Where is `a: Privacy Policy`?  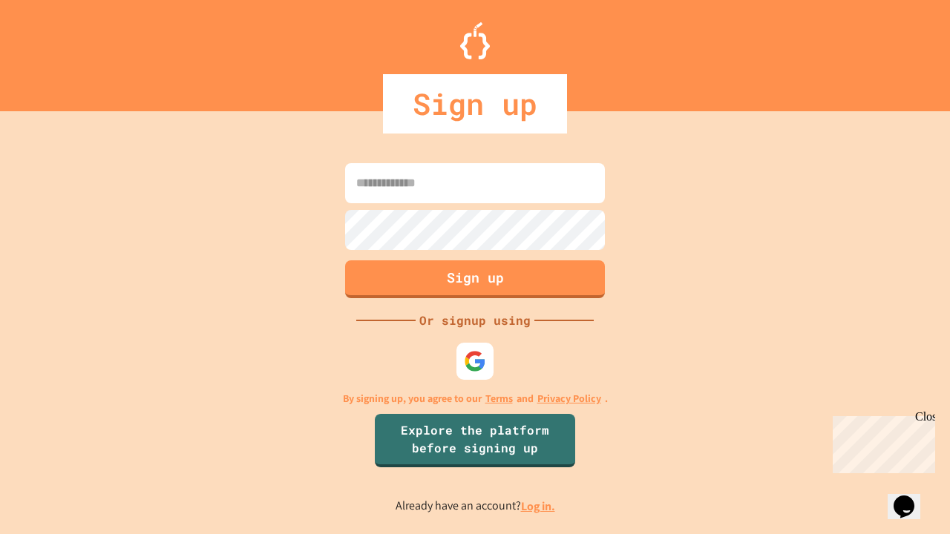 a: Privacy Policy is located at coordinates (569, 399).